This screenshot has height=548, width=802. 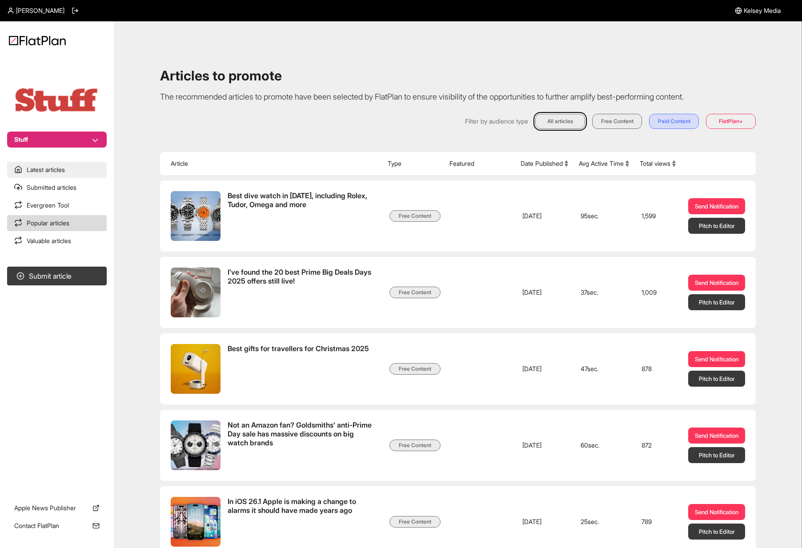 What do you see at coordinates (413, 164) in the screenshot?
I see `th: Type` at bounding box center [413, 164].